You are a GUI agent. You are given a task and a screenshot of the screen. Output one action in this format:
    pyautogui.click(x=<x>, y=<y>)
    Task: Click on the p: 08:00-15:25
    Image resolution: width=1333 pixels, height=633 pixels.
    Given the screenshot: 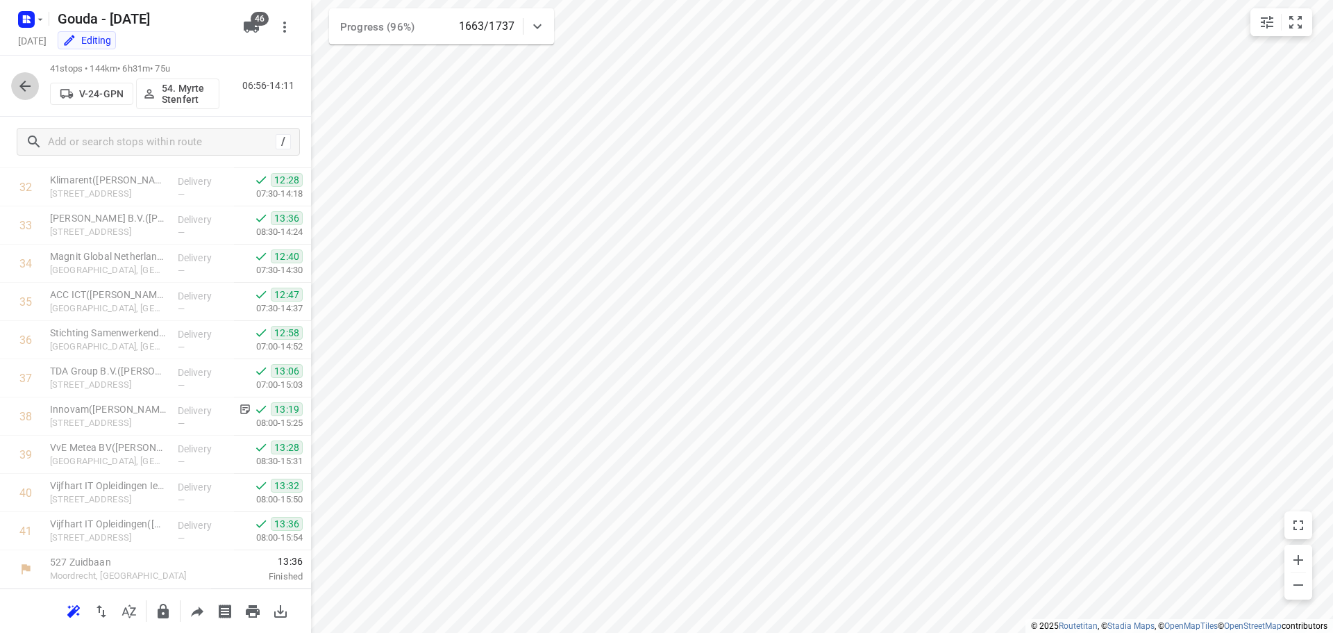 What is the action you would take?
    pyautogui.click(x=268, y=423)
    